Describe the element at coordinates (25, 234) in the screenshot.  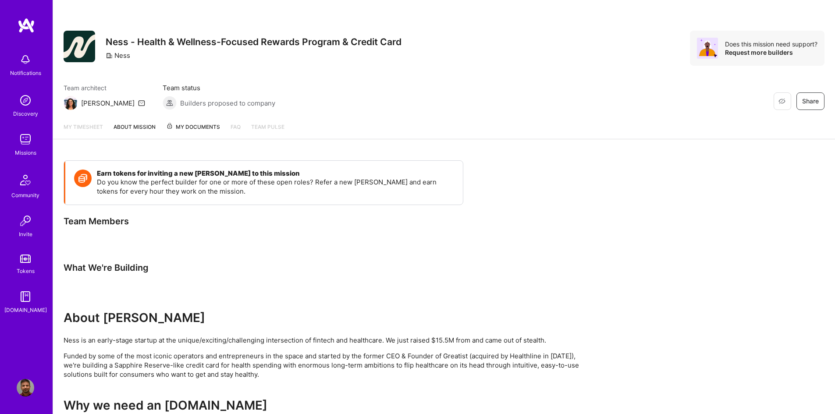
I see `div: Invite` at that location.